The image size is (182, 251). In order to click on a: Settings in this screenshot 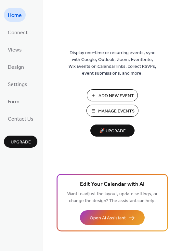, I will do `click(18, 84)`.